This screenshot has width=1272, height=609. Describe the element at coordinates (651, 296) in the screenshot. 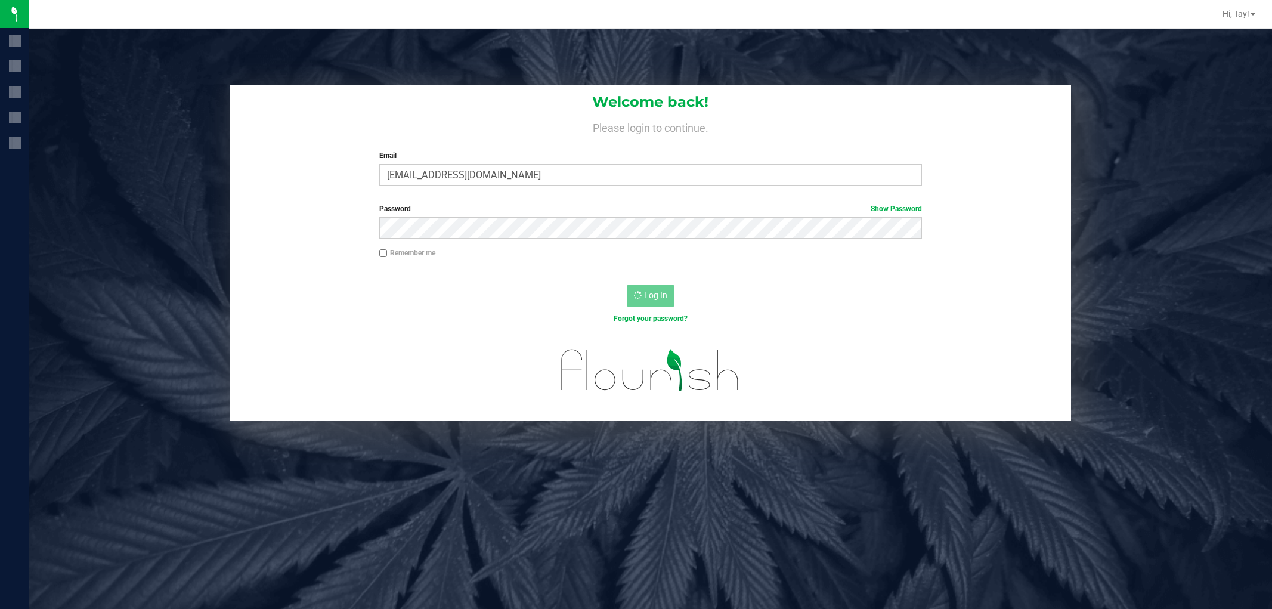

I see `button: Log In` at that location.